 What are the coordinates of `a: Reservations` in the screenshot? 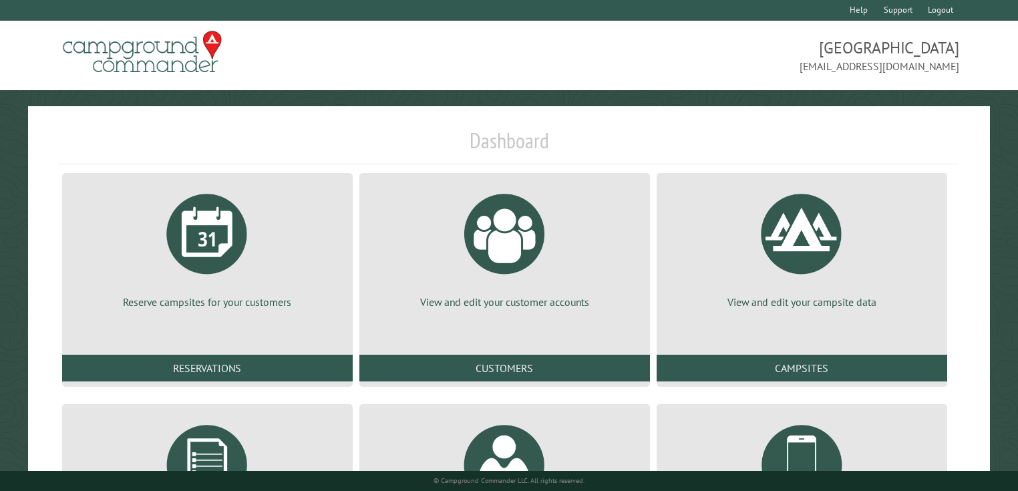 It's located at (207, 368).